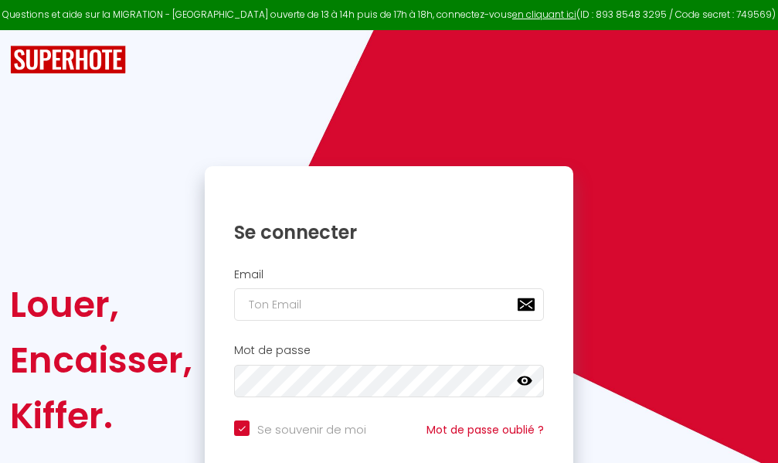  Describe the element at coordinates (388, 232) in the screenshot. I see `h1: Se connecter` at that location.